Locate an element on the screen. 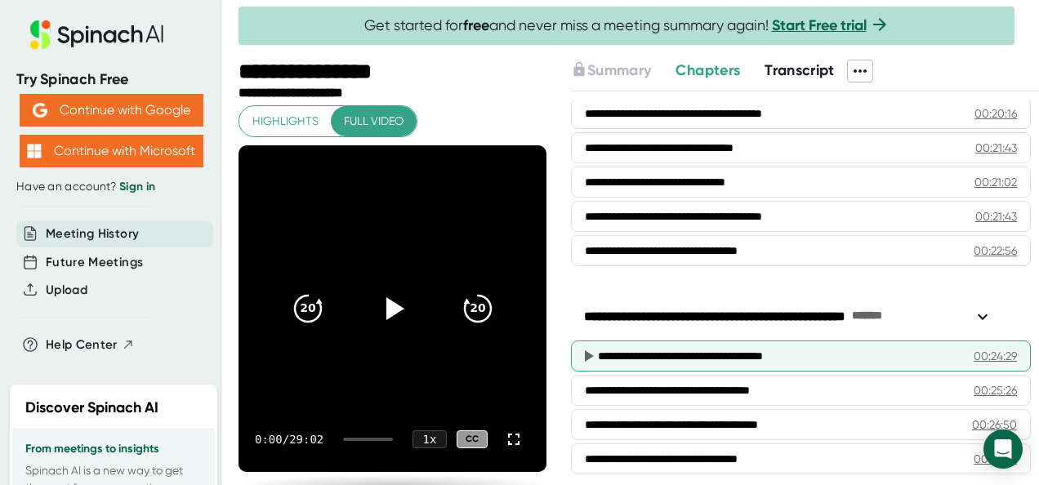 The width and height of the screenshot is (1039, 485). div: Try Spinach Free is located at coordinates (111, 79).